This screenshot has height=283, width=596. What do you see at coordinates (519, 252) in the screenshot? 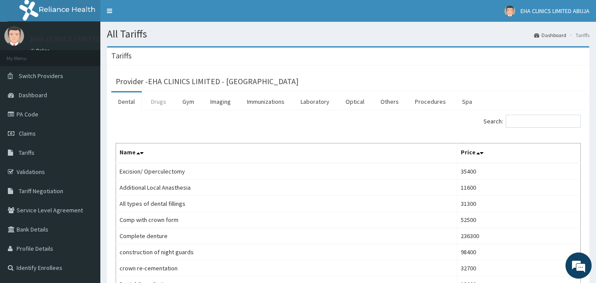
I see `td: 98400` at bounding box center [519, 252].